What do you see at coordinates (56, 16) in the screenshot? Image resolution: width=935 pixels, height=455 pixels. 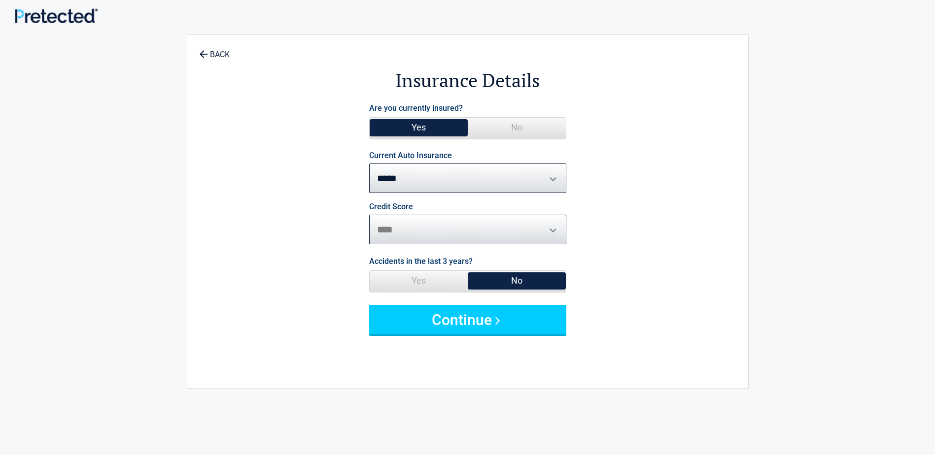 I see `img: Main Logo` at bounding box center [56, 16].